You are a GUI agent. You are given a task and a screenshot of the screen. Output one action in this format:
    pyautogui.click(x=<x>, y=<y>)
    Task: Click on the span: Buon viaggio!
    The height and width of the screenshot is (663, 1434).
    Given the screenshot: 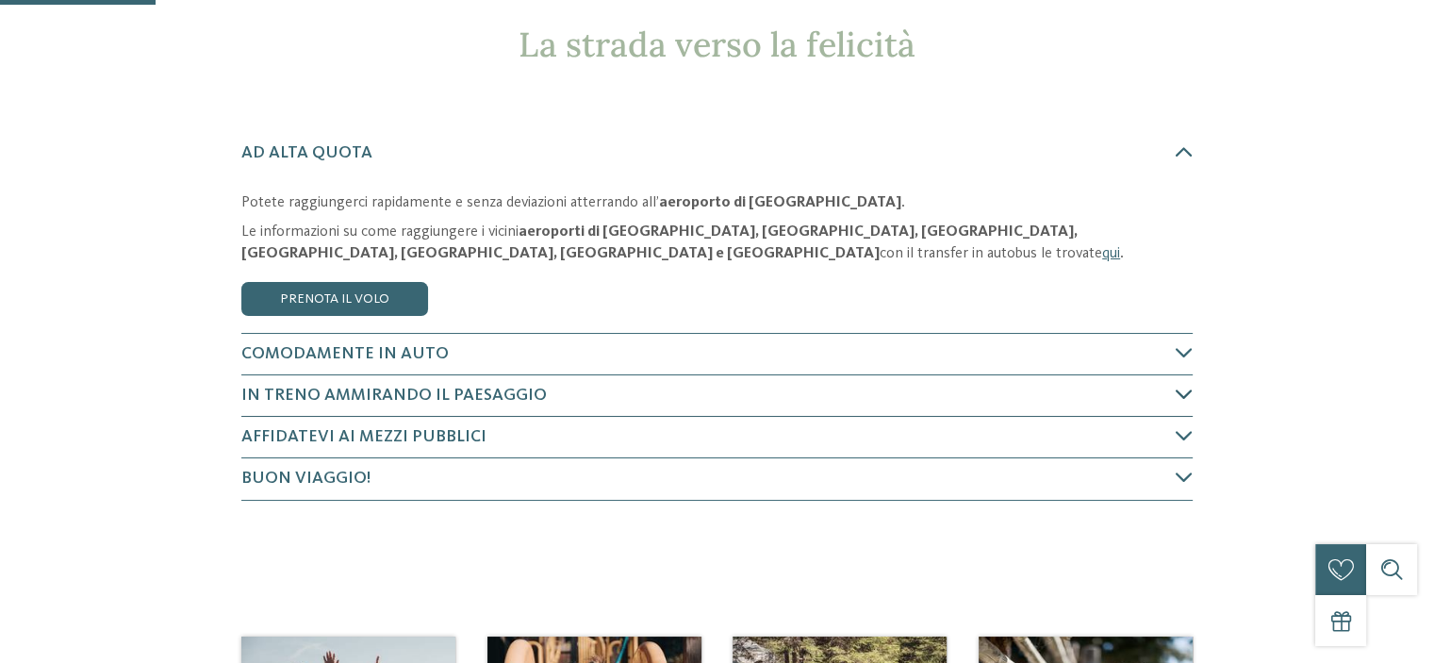 What is the action you would take?
    pyautogui.click(x=305, y=478)
    